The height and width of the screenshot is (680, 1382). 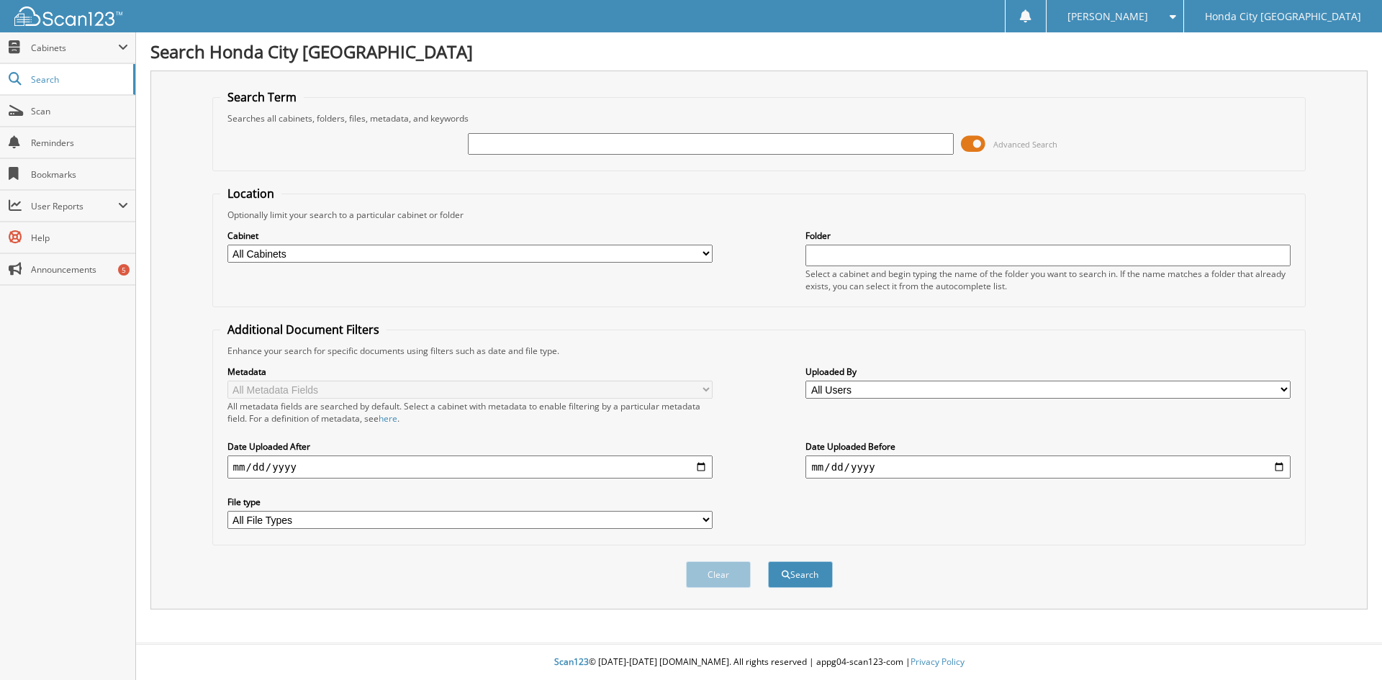 What do you see at coordinates (470, 467) in the screenshot?
I see `input: start` at bounding box center [470, 467].